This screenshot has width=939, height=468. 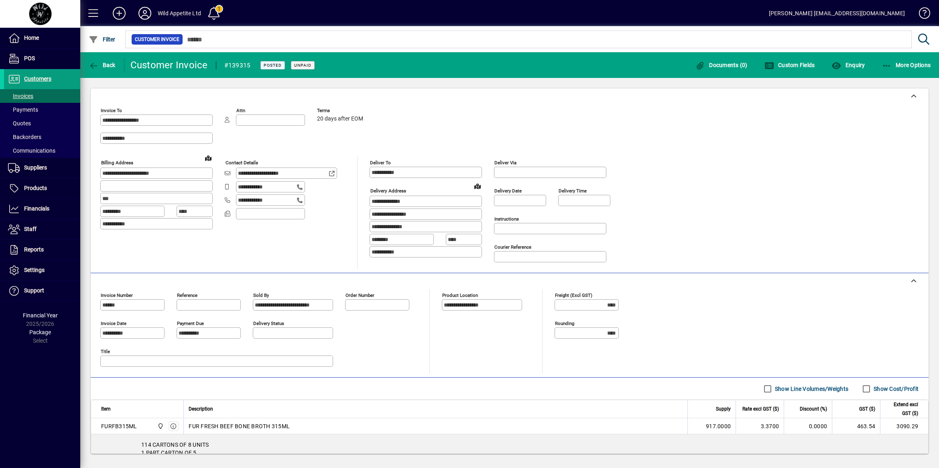 I want to click on td: 3090.29, so click(x=904, y=426).